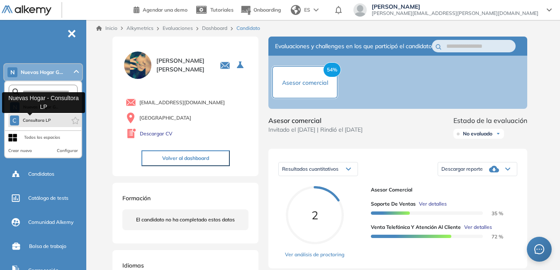 This screenshot has width=560, height=270. I want to click on span: C, so click(15, 120).